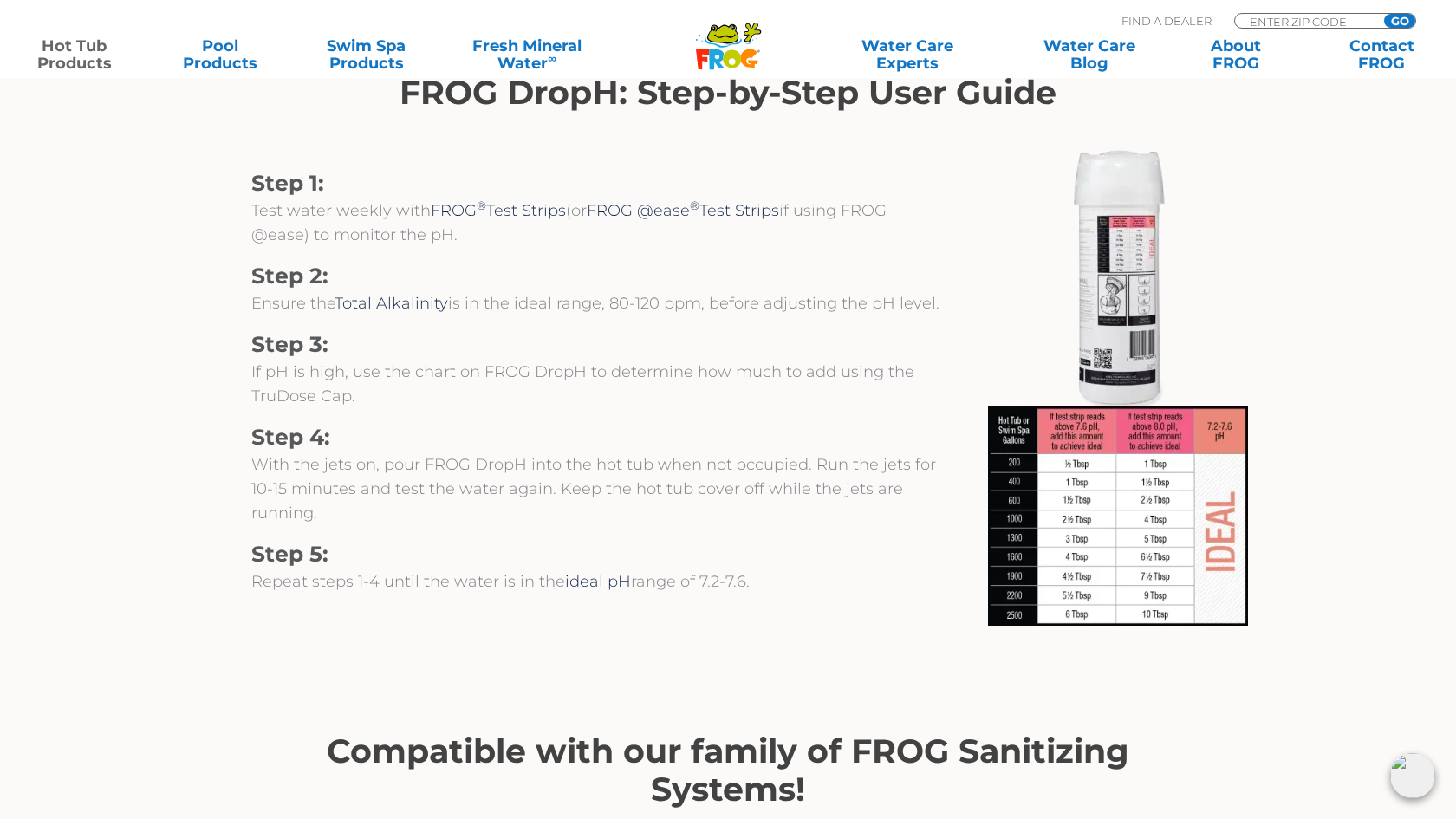 The image size is (1456, 819). What do you see at coordinates (1400, 21) in the screenshot?
I see `input: GO` at bounding box center [1400, 21].